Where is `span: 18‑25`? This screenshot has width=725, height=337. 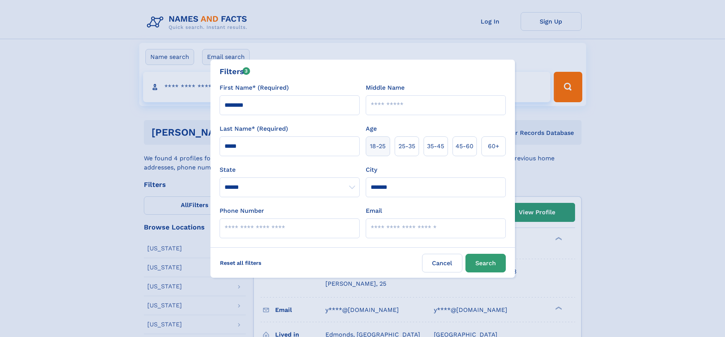
span: 18‑25 is located at coordinates (377, 146).